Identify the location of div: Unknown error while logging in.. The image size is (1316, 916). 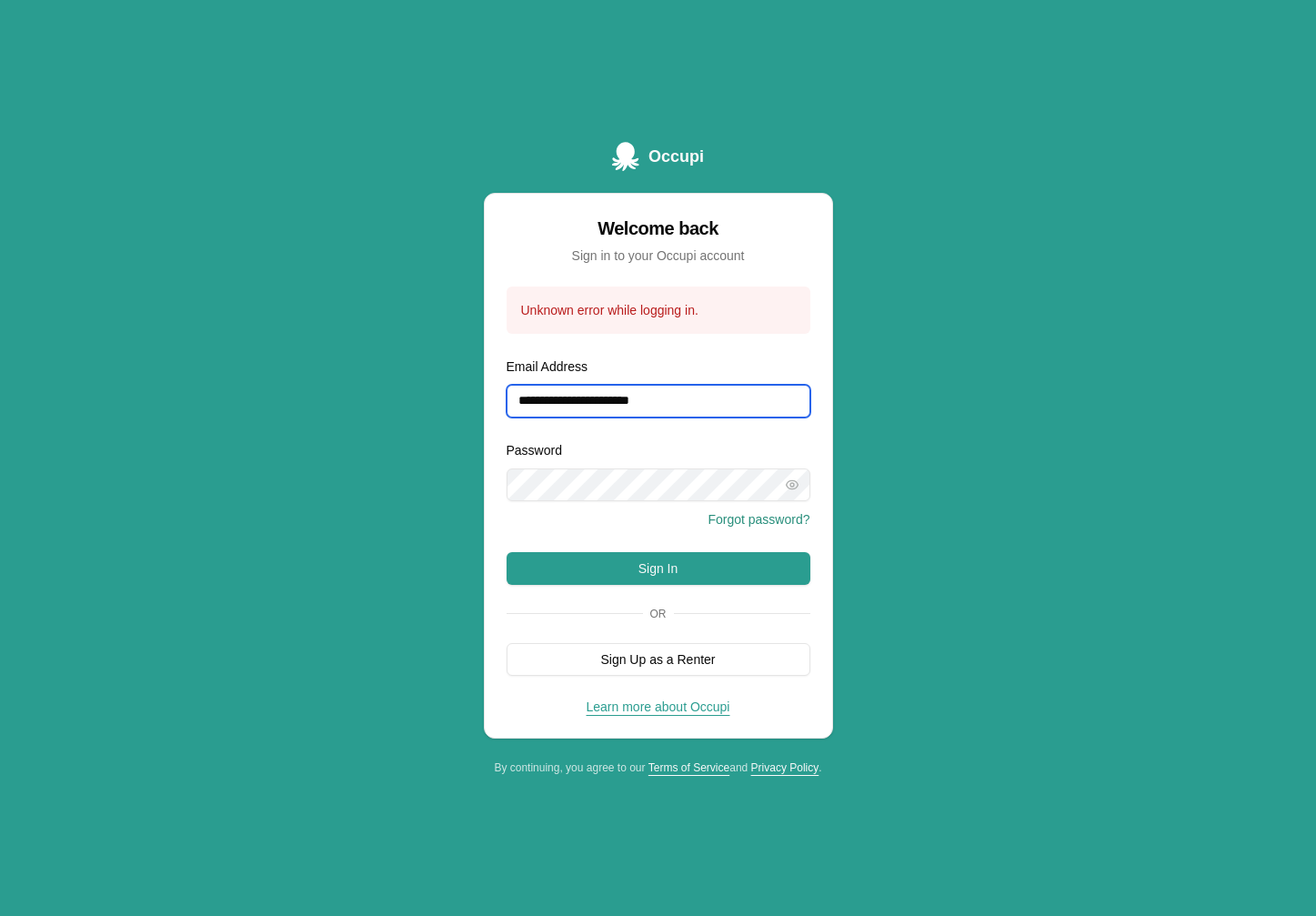
(658, 310).